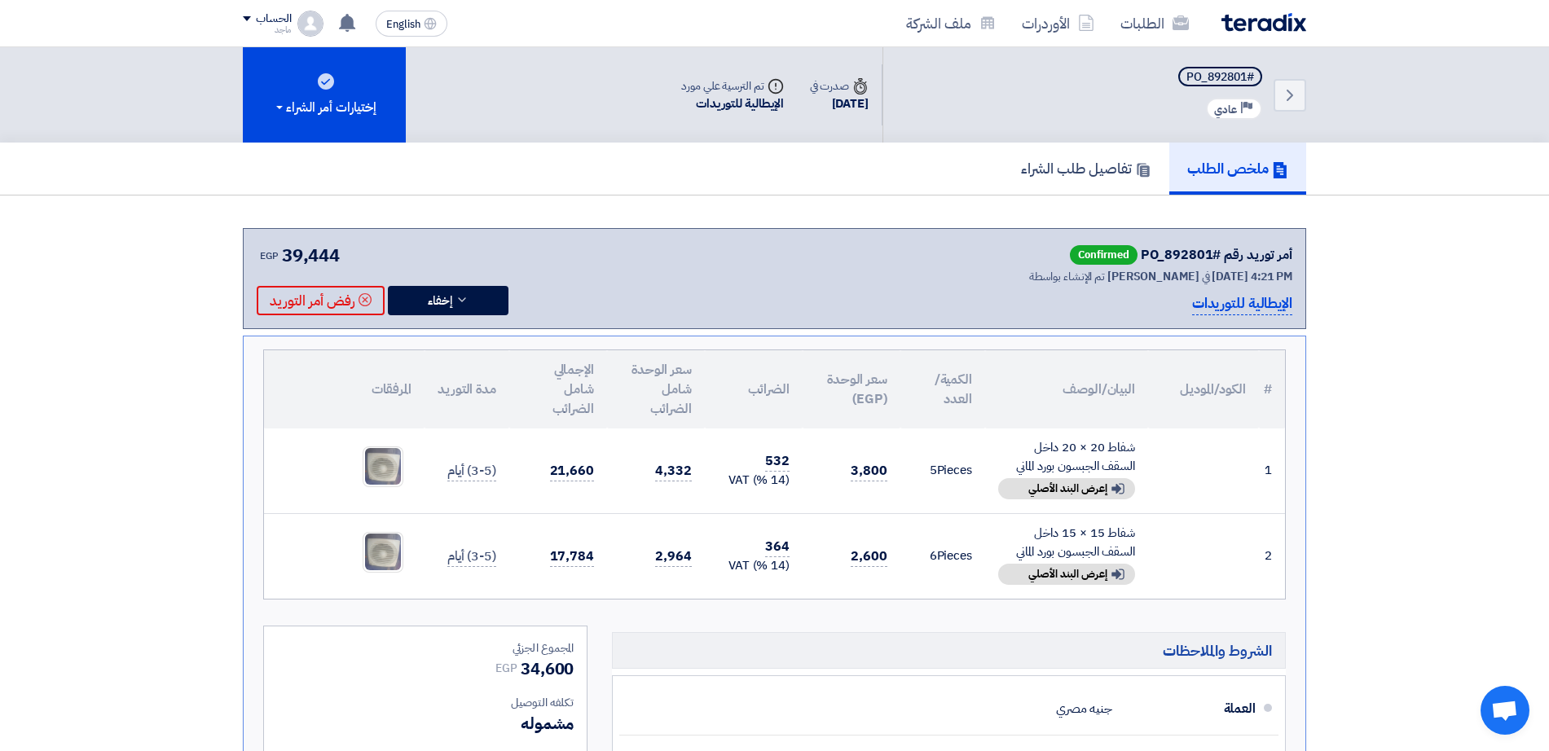 The image size is (1549, 751). Describe the element at coordinates (851, 389) in the screenshot. I see `th: سعر الوحدة (EGP)` at that location.